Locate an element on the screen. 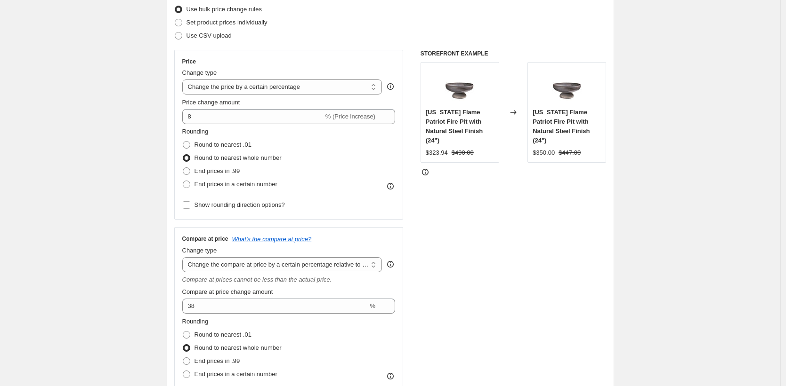  h6: STOREFRONT EXAMPLE is located at coordinates (513, 54).